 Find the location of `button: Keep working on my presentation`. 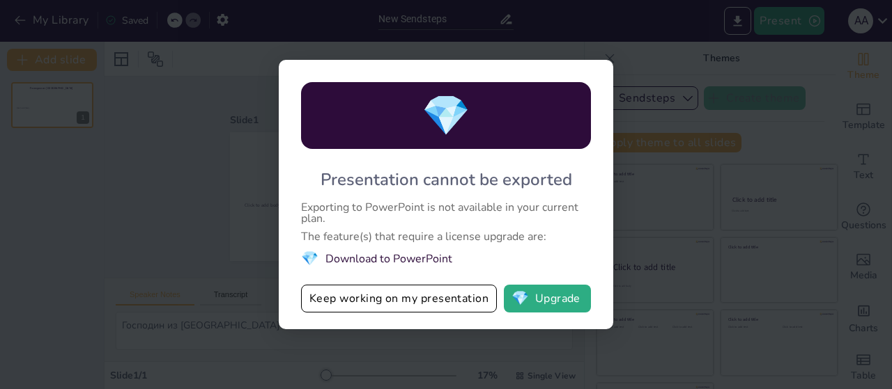

button: Keep working on my presentation is located at coordinates (398, 299).